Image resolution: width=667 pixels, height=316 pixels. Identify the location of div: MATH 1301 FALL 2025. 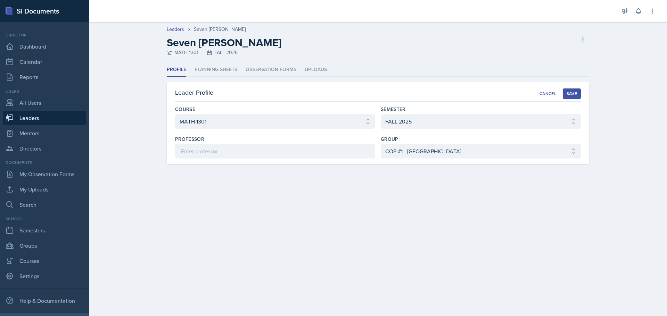
(224, 52).